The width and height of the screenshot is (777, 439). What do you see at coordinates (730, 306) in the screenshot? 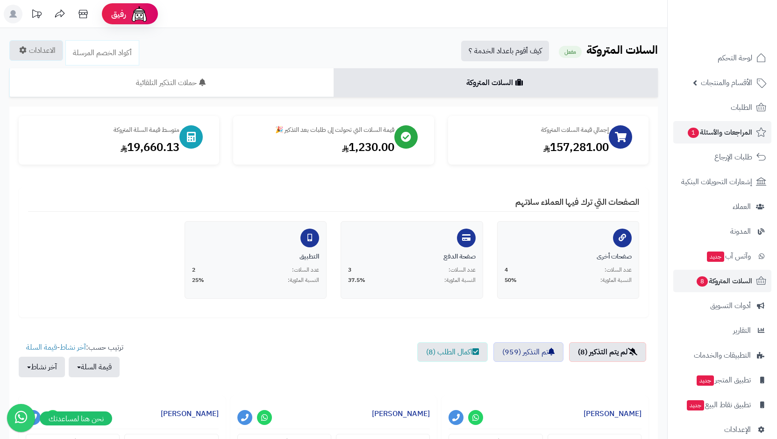
I see `span: أدوات التسويق` at bounding box center [730, 306].